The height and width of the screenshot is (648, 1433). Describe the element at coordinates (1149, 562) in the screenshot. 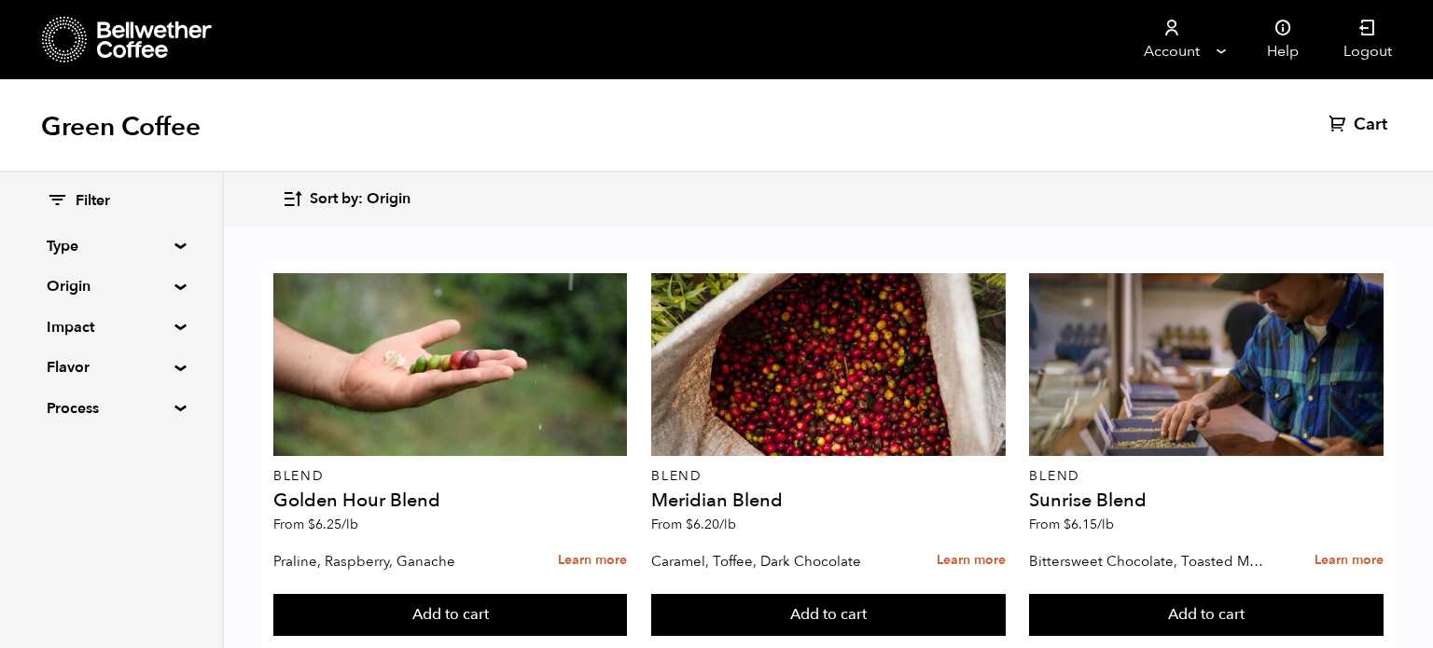

I see `p: Bittersweet Chocolate, Toasted Marshmallow, Candied Orange, Praline` at that location.